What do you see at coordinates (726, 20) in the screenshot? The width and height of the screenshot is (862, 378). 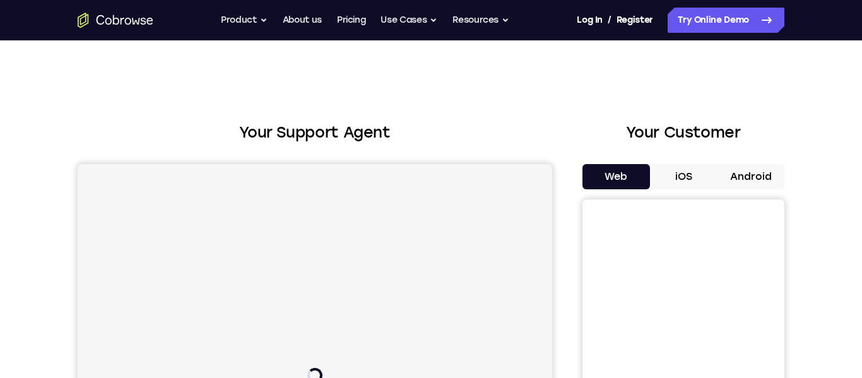 I see `a: Try Online Demo` at bounding box center [726, 20].